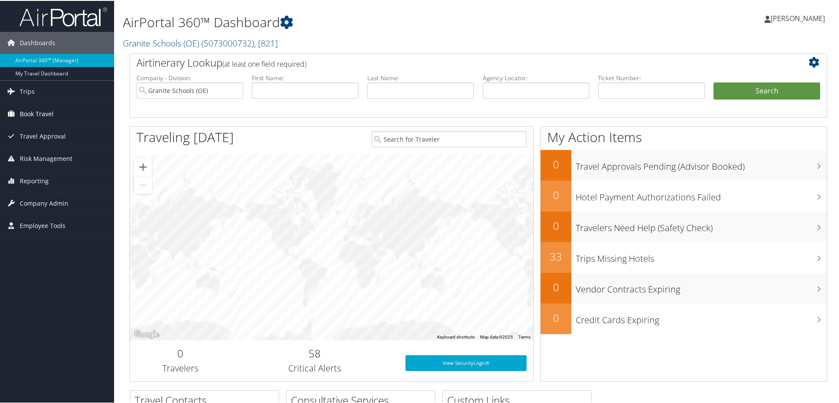 This screenshot has width=839, height=403. I want to click on button: Keyboard shortcuts, so click(456, 337).